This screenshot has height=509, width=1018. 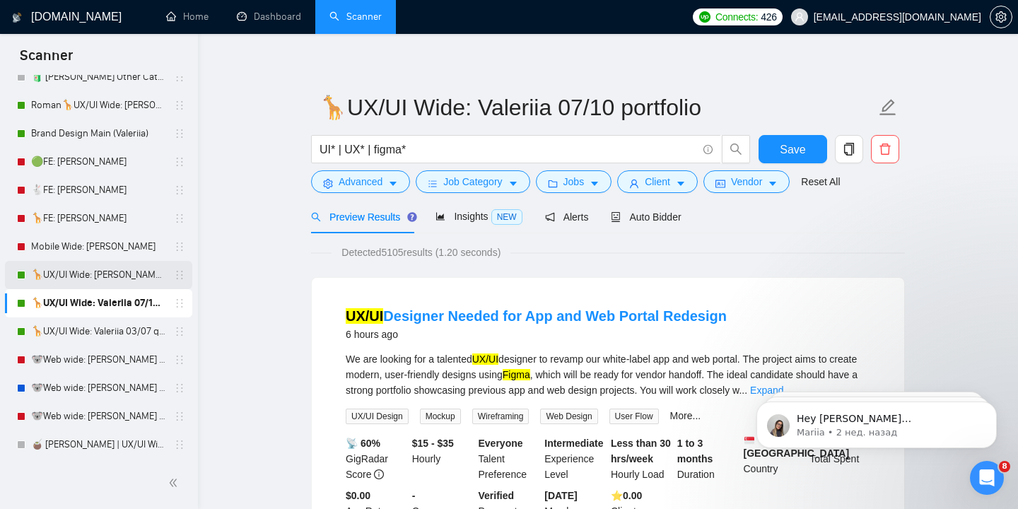 I want to click on button: Save, so click(x=793, y=149).